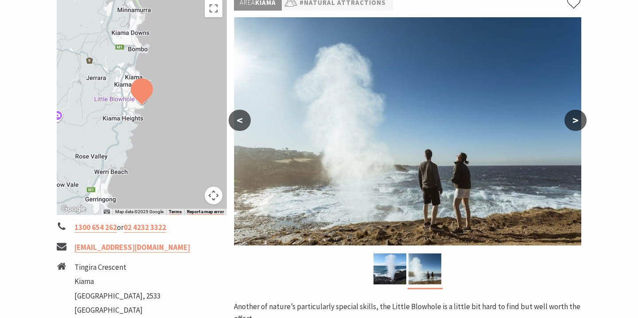  What do you see at coordinates (117, 282) in the screenshot?
I see `li: Kiama` at bounding box center [117, 282].